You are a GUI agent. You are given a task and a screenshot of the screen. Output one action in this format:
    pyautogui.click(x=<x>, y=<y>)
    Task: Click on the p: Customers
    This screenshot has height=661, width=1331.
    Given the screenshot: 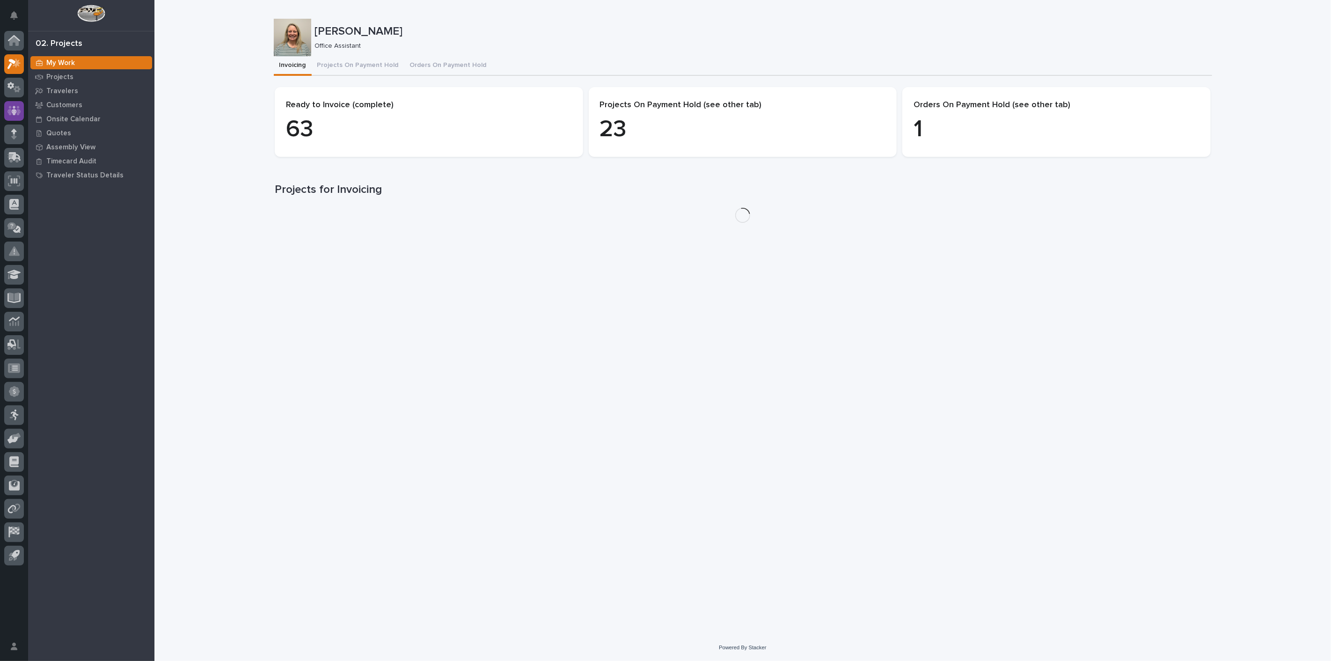 What is the action you would take?
    pyautogui.click(x=64, y=105)
    